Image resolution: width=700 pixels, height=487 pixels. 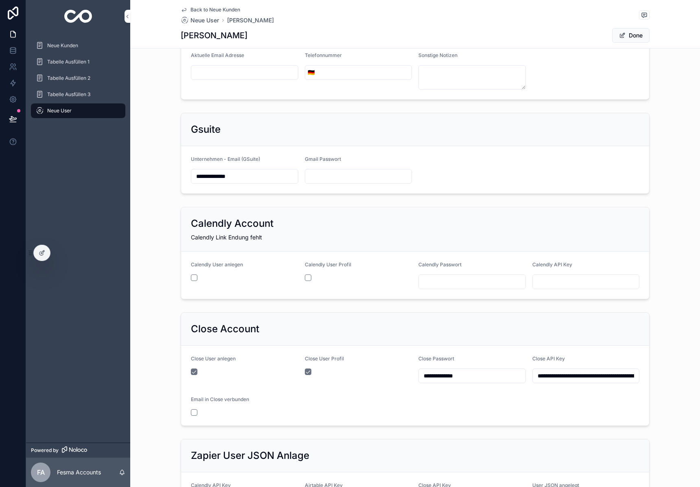 What do you see at coordinates (41, 472) in the screenshot?
I see `span: FA` at bounding box center [41, 472].